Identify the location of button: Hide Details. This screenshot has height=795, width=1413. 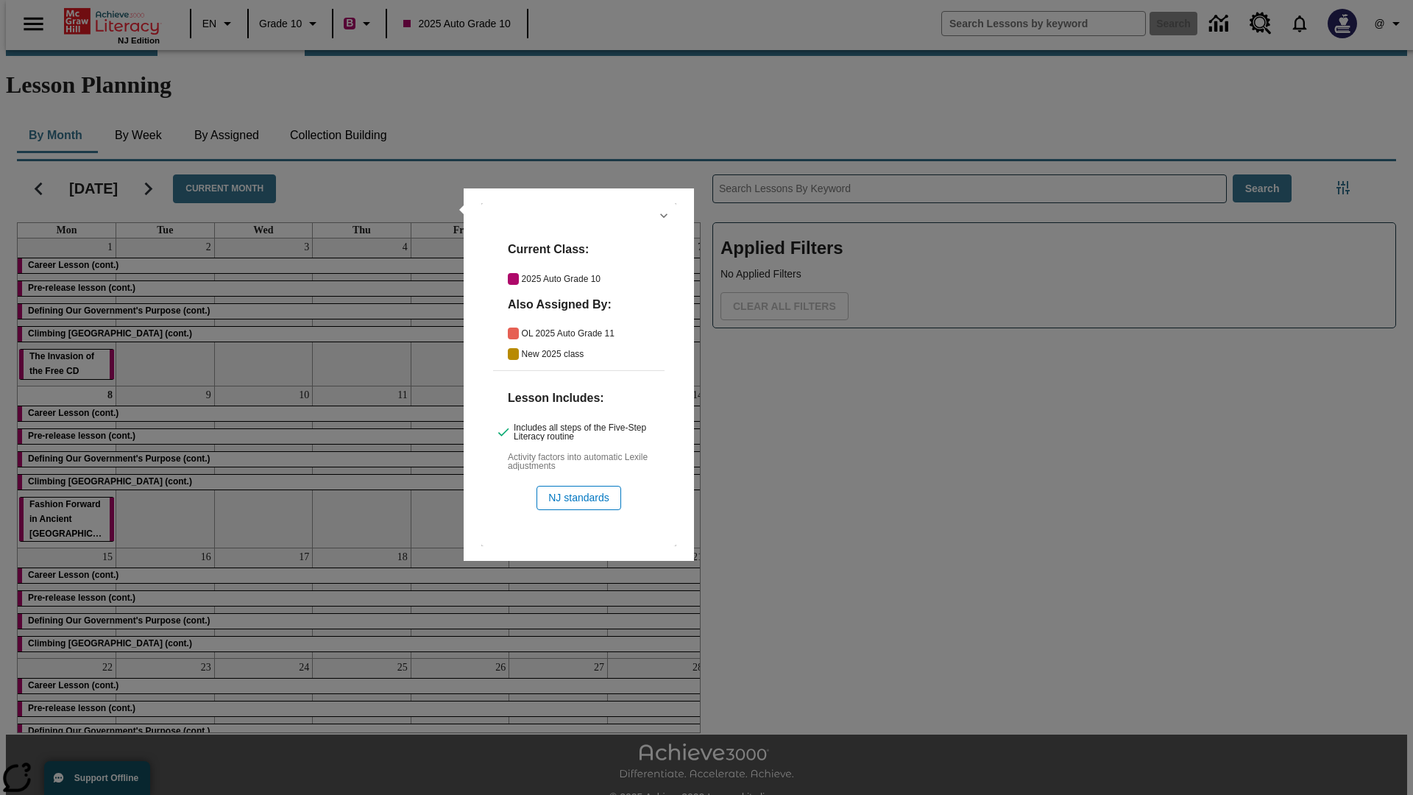
(664, 216).